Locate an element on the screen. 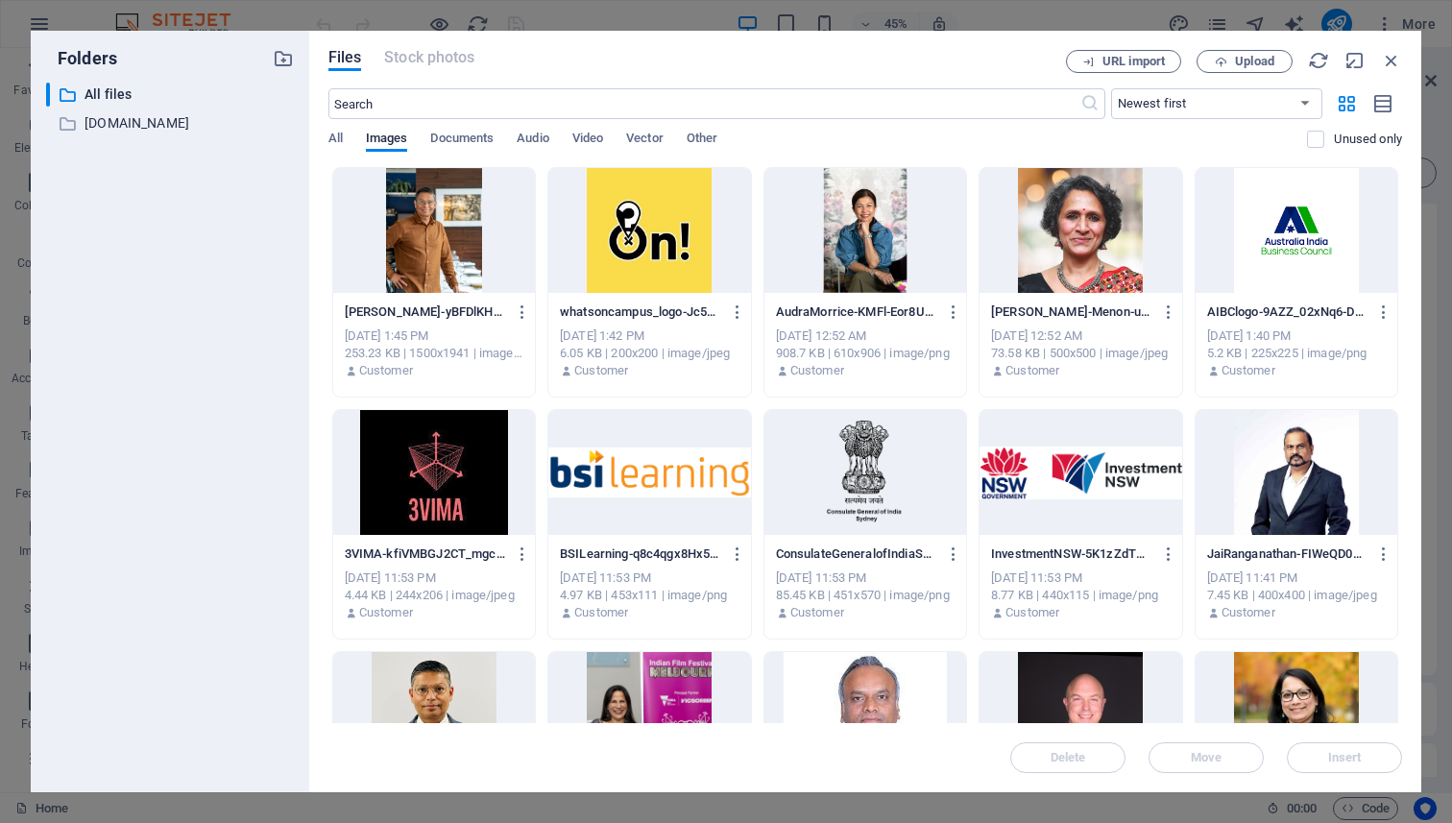  a: Partners is located at coordinates (559, 170).